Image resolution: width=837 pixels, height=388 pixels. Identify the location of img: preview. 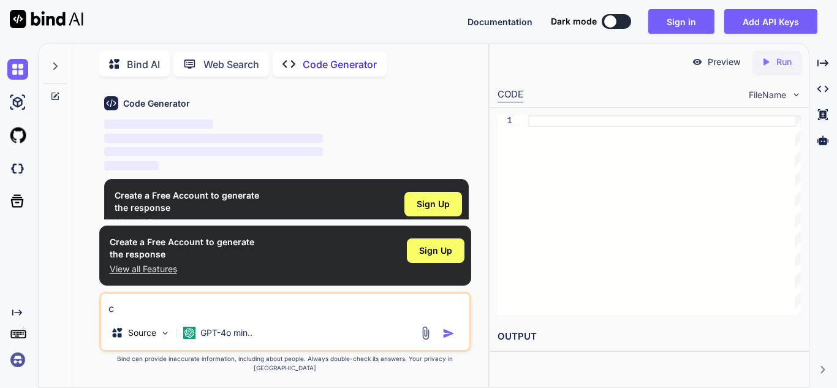
(698, 62).